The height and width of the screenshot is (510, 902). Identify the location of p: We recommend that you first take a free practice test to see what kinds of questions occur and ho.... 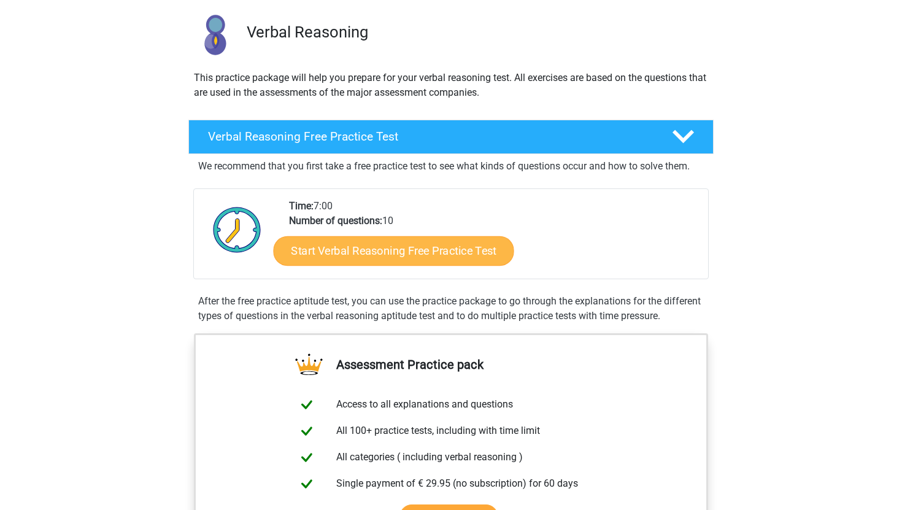
(451, 166).